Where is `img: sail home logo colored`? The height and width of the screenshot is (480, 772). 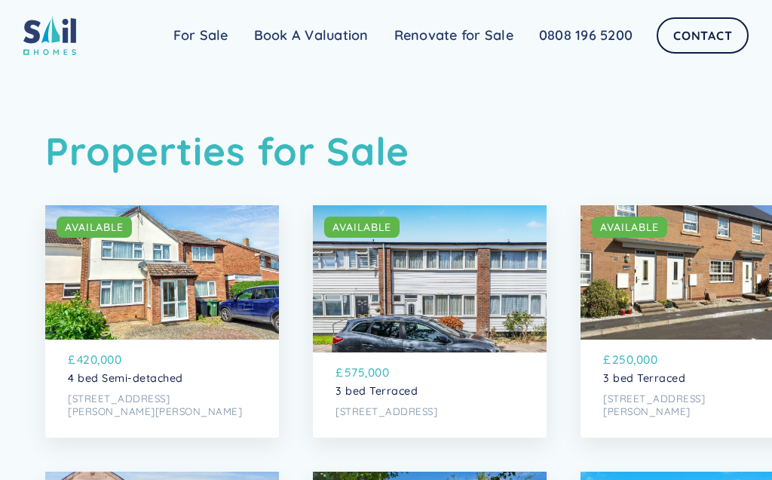
img: sail home logo colored is located at coordinates (50, 35).